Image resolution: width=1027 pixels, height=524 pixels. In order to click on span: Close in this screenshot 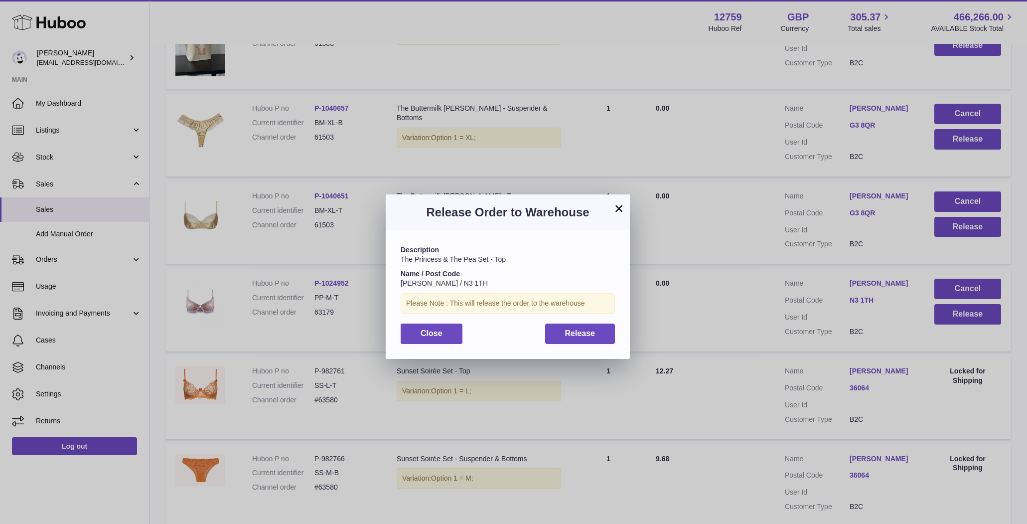, I will do `click(432, 333)`.